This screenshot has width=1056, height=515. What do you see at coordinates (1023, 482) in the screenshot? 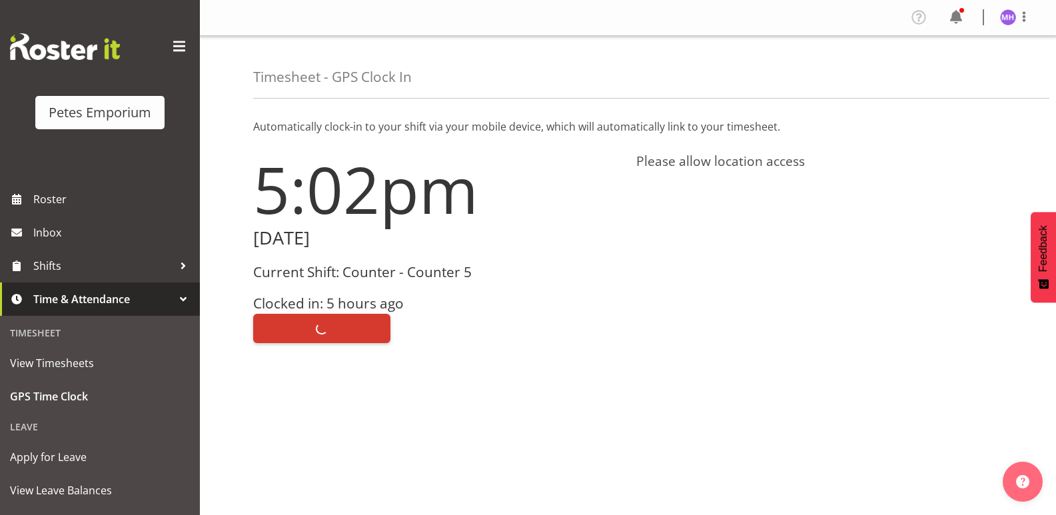
I see `img: help-xxl-2.png` at bounding box center [1023, 482].